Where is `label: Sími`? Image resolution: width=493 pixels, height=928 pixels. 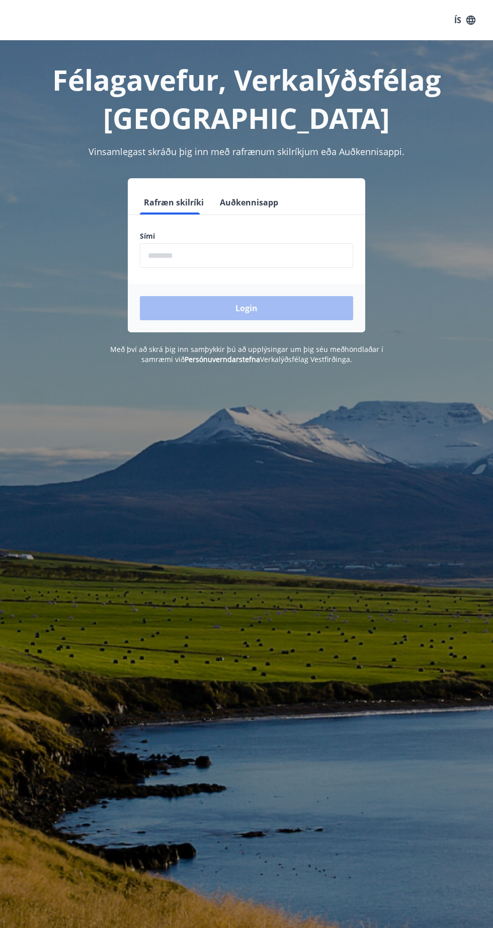 label: Sími is located at coordinates (247, 236).